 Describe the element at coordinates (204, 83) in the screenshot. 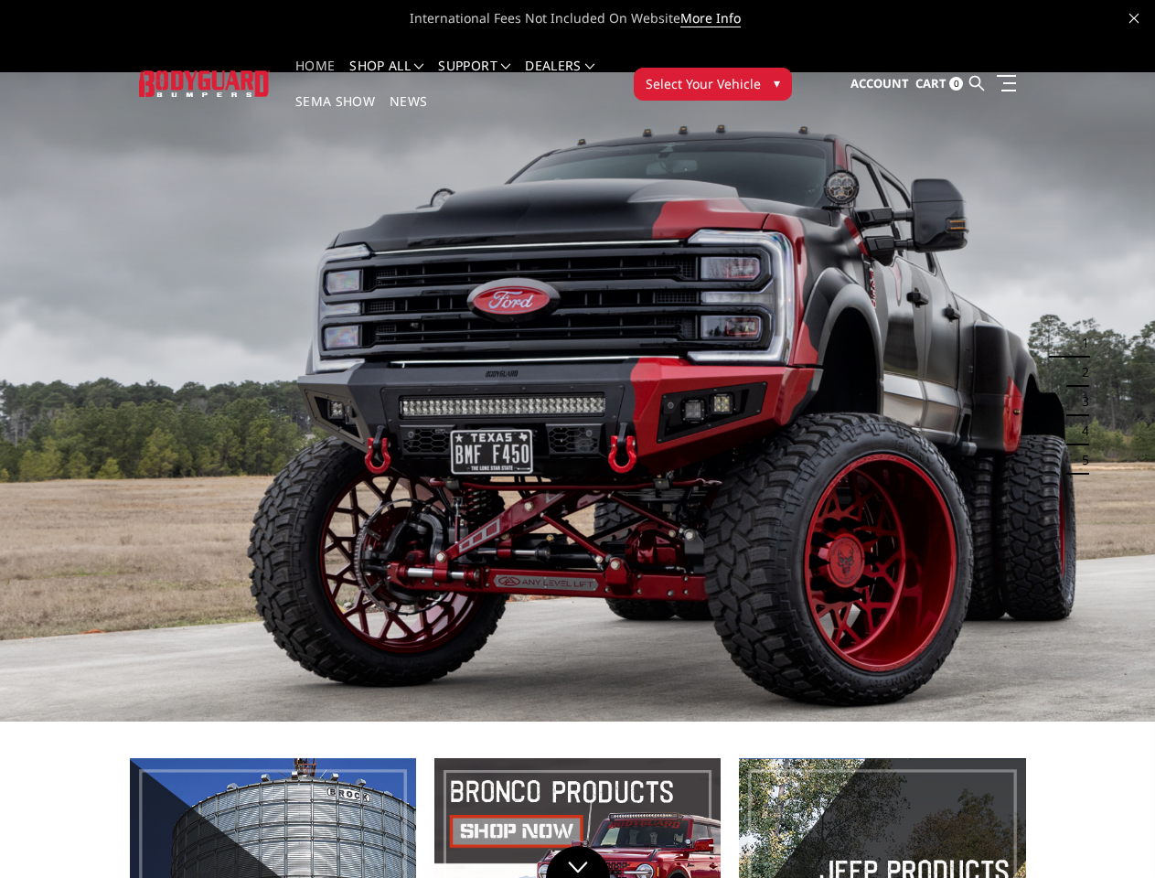

I see `img: BODYGUARD BUMPERS` at that location.